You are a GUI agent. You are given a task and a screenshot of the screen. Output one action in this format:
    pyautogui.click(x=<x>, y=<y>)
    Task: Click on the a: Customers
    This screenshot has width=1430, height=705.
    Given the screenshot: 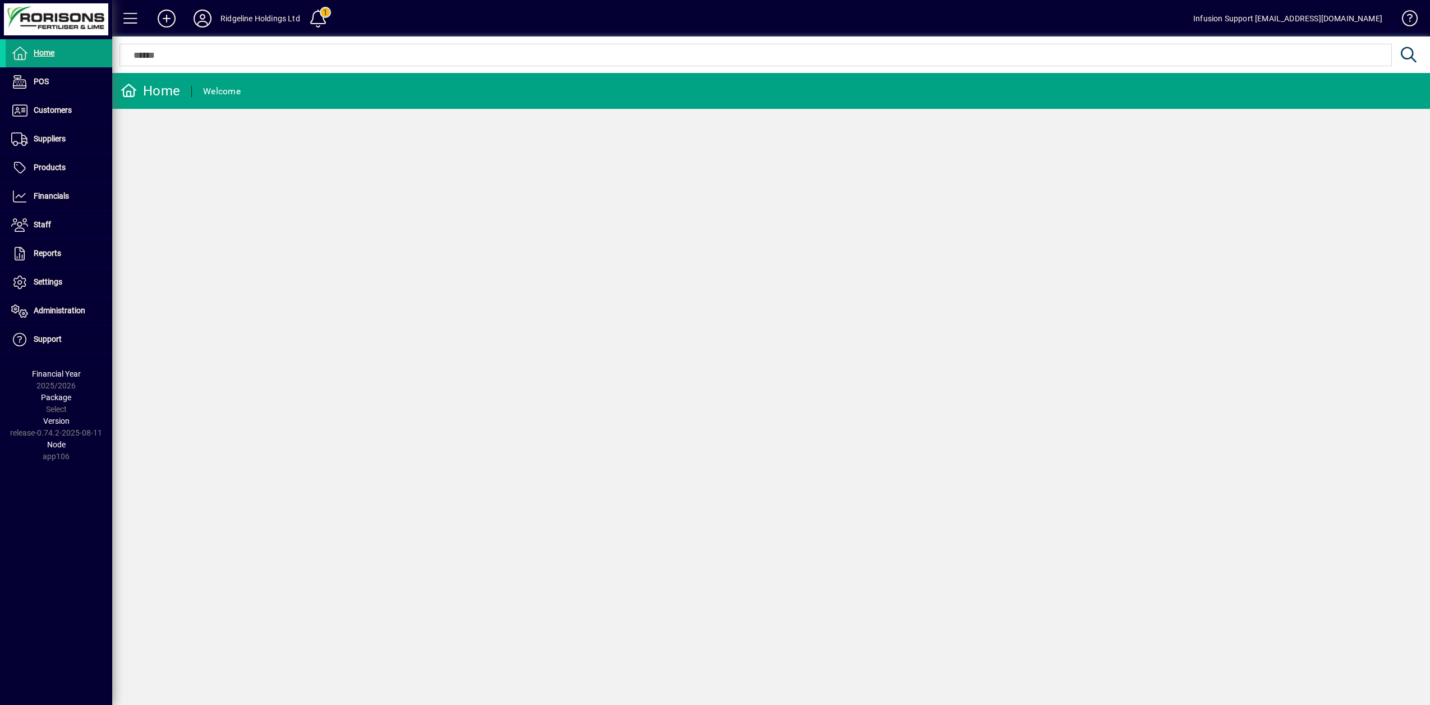 What is the action you would take?
    pyautogui.click(x=59, y=111)
    